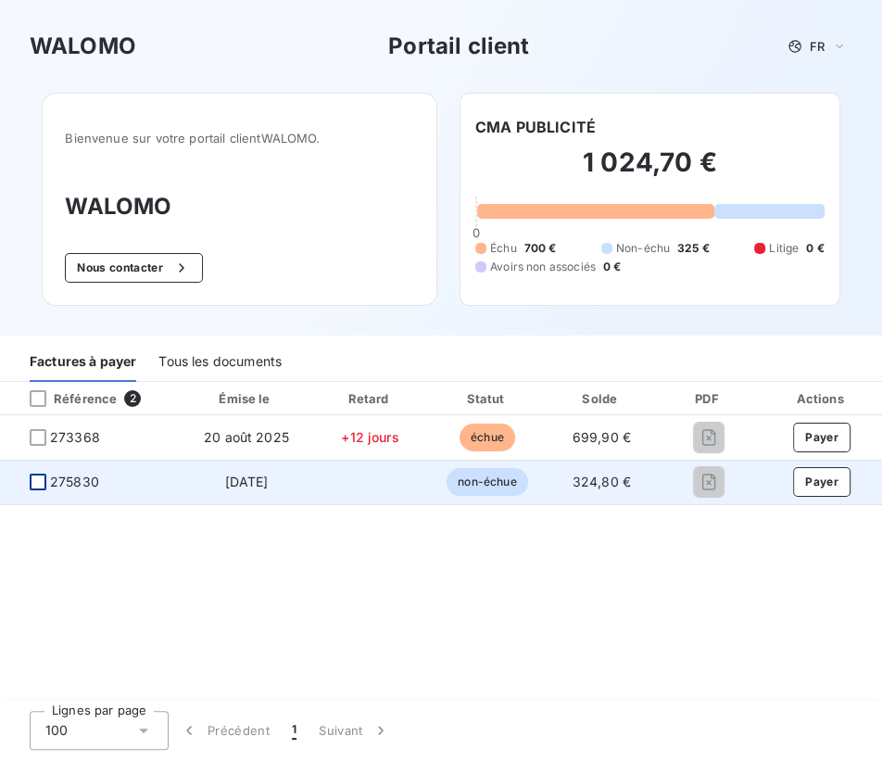 The height and width of the screenshot is (761, 882). I want to click on span: 324,80 €, so click(601, 481).